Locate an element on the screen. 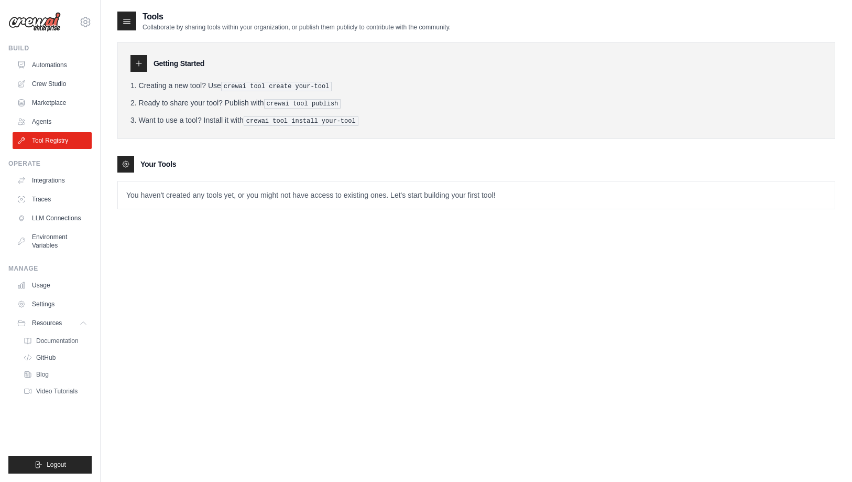  p: Collaborate by sharing tools within your organization, or publish them publicly to contribute wit... is located at coordinates (297, 27).